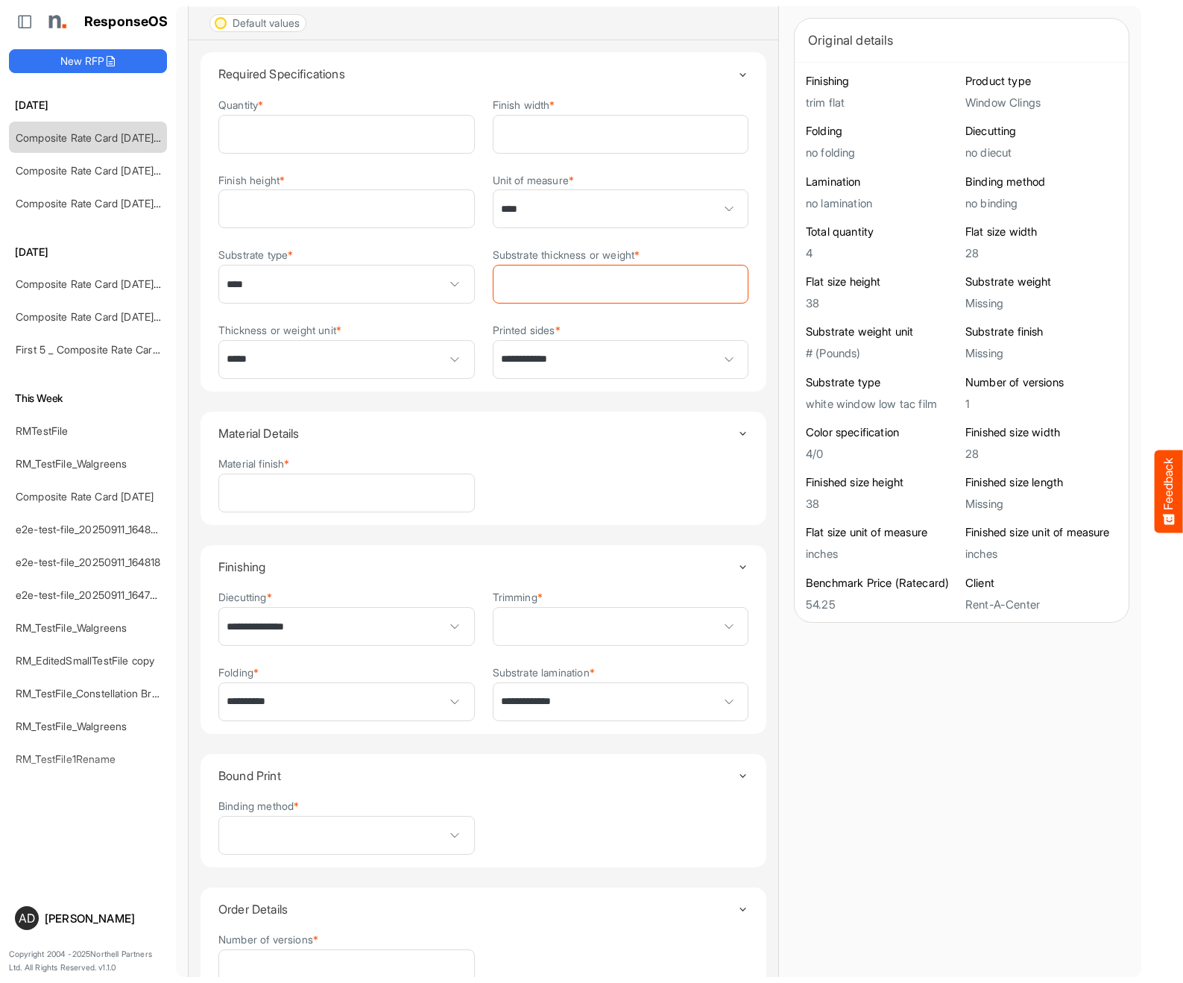 The height and width of the screenshot is (983, 1183). I want to click on h6: Number of versions, so click(1042, 382).